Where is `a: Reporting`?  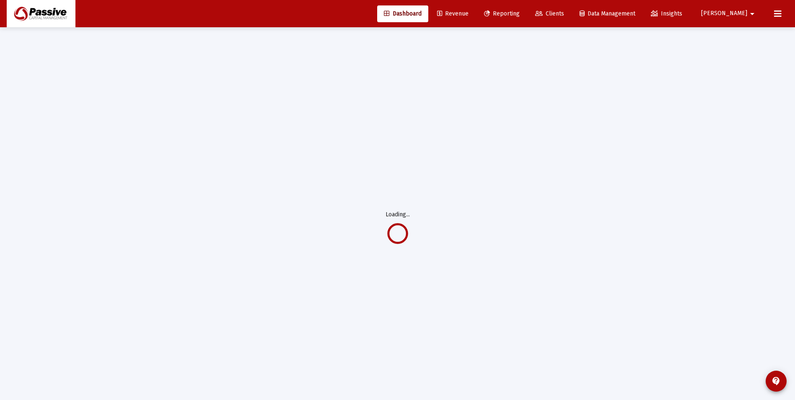 a: Reporting is located at coordinates (502, 14).